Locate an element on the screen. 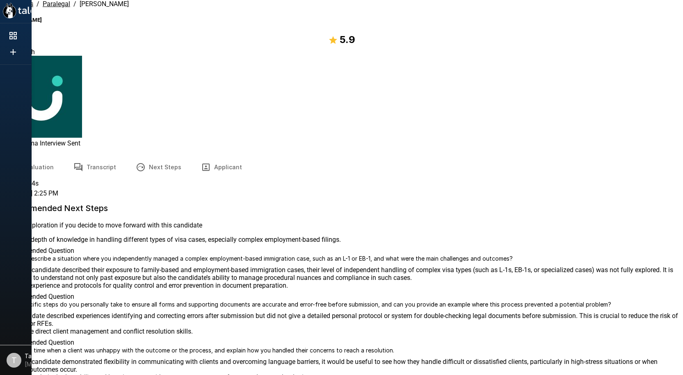 This screenshot has width=683, height=375. p: What specific steps do you personally take to ensure all forms and supporting documents are accur... is located at coordinates (341, 305).